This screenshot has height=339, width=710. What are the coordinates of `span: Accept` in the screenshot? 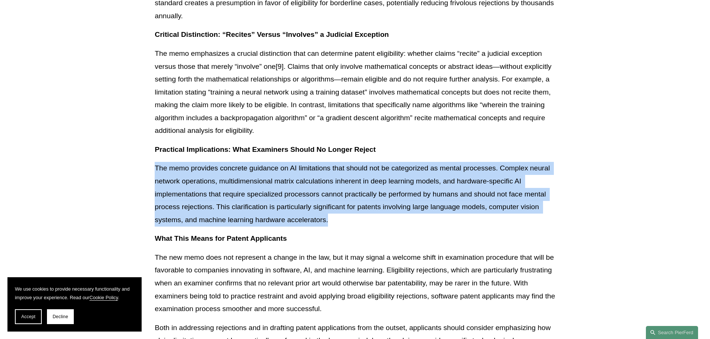 It's located at (28, 317).